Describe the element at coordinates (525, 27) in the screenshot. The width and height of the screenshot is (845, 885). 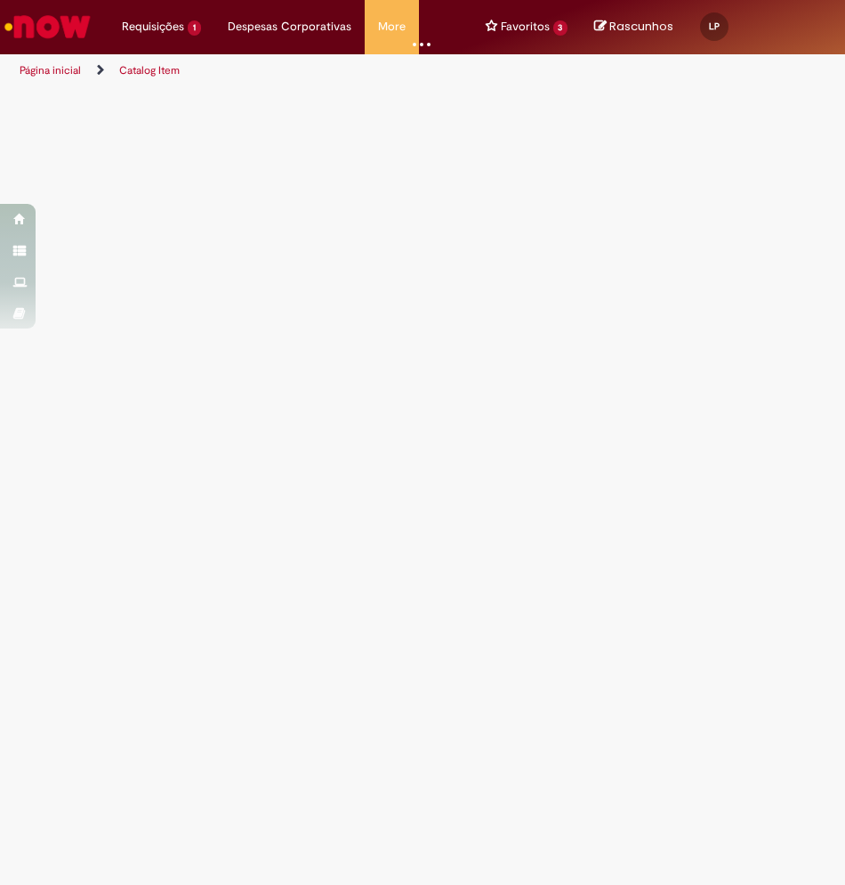
I see `span: Favoritos` at that location.